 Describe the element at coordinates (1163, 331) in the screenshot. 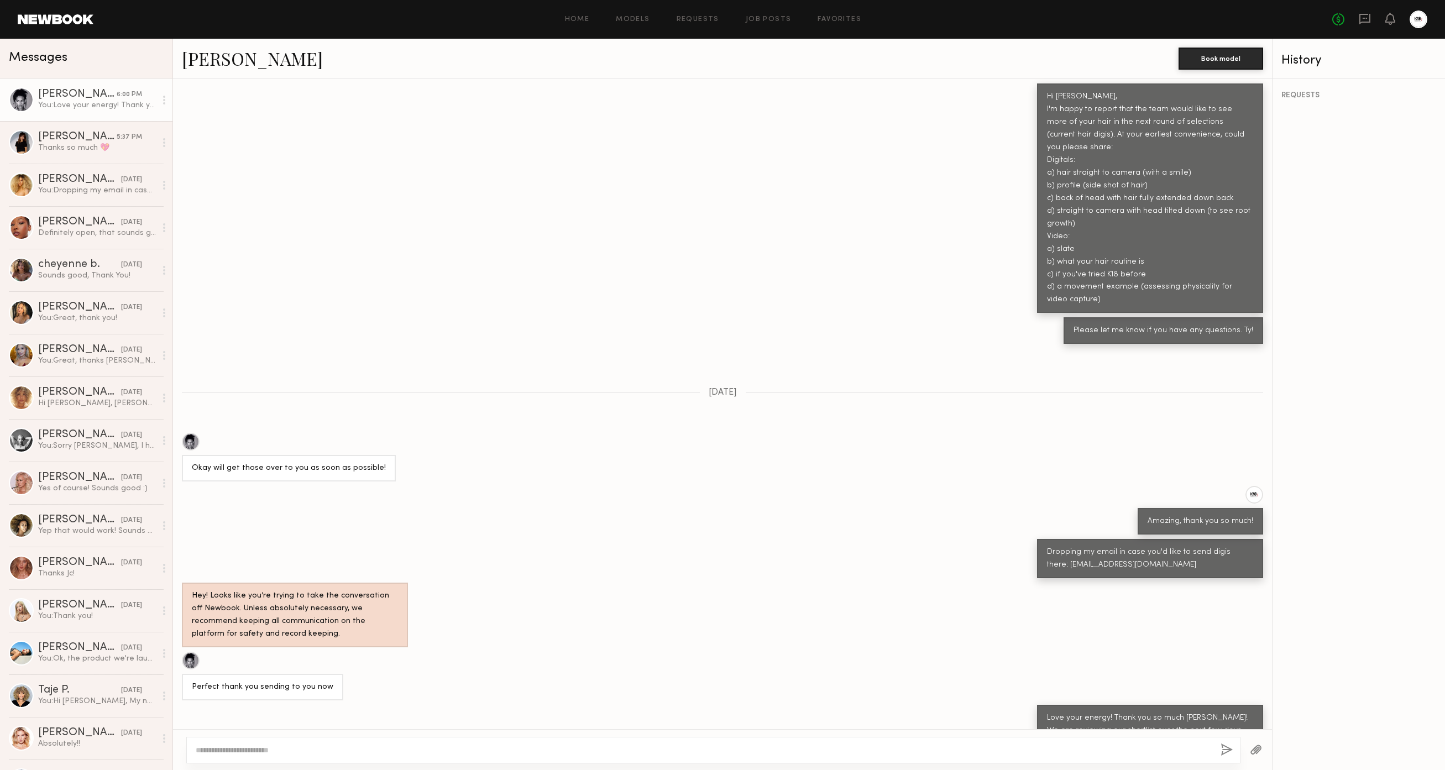

I see `div: Please let me know if you have any questions. Ty!` at that location.